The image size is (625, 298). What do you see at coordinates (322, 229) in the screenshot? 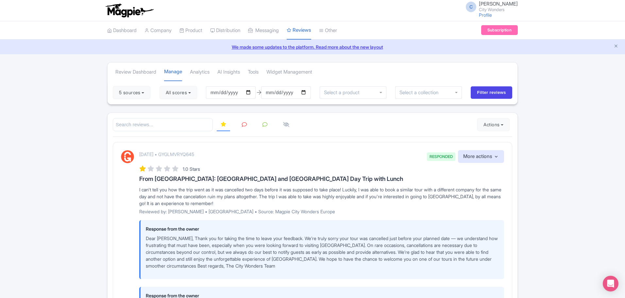
I see `p: Response from the owner` at bounding box center [322, 229].